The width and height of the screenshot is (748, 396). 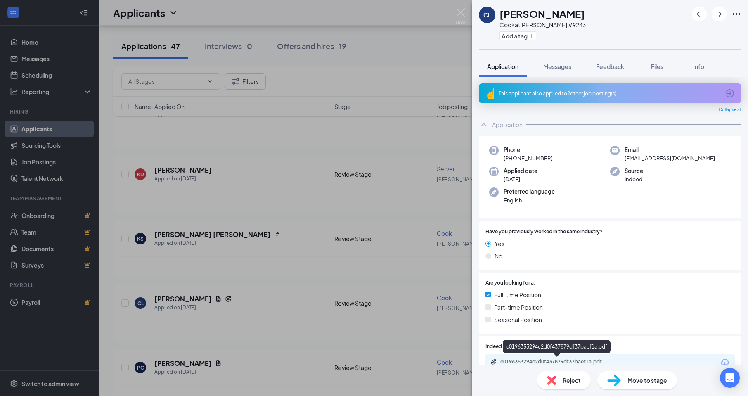 I want to click on svg: Paperclip, so click(x=494, y=362).